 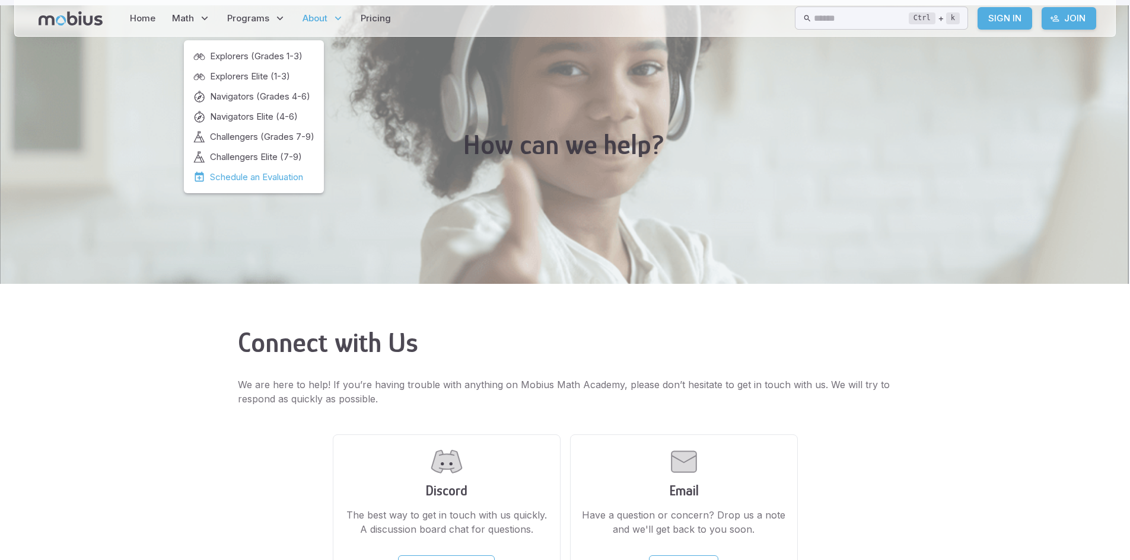 What do you see at coordinates (254, 177) in the screenshot?
I see `a: Schedule an Evaluation` at bounding box center [254, 177].